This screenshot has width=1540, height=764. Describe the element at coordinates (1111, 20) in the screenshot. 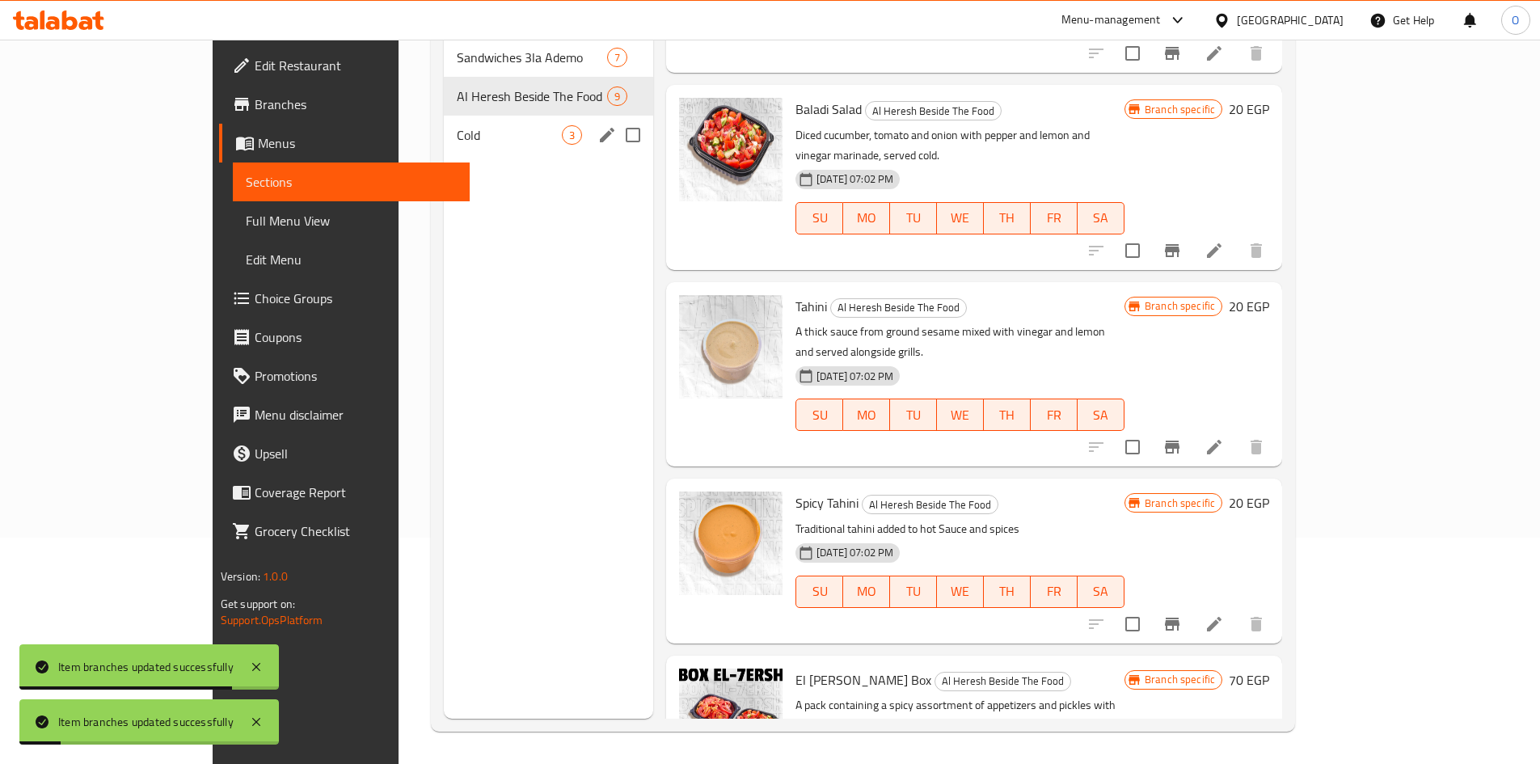

I see `div: Menu-management` at that location.